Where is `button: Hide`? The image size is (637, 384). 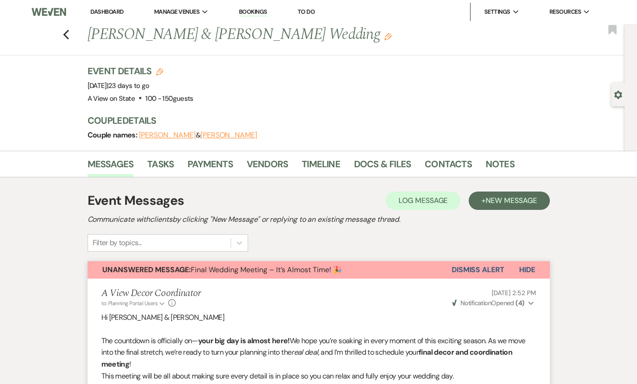 button: Hide is located at coordinates (527, 270).